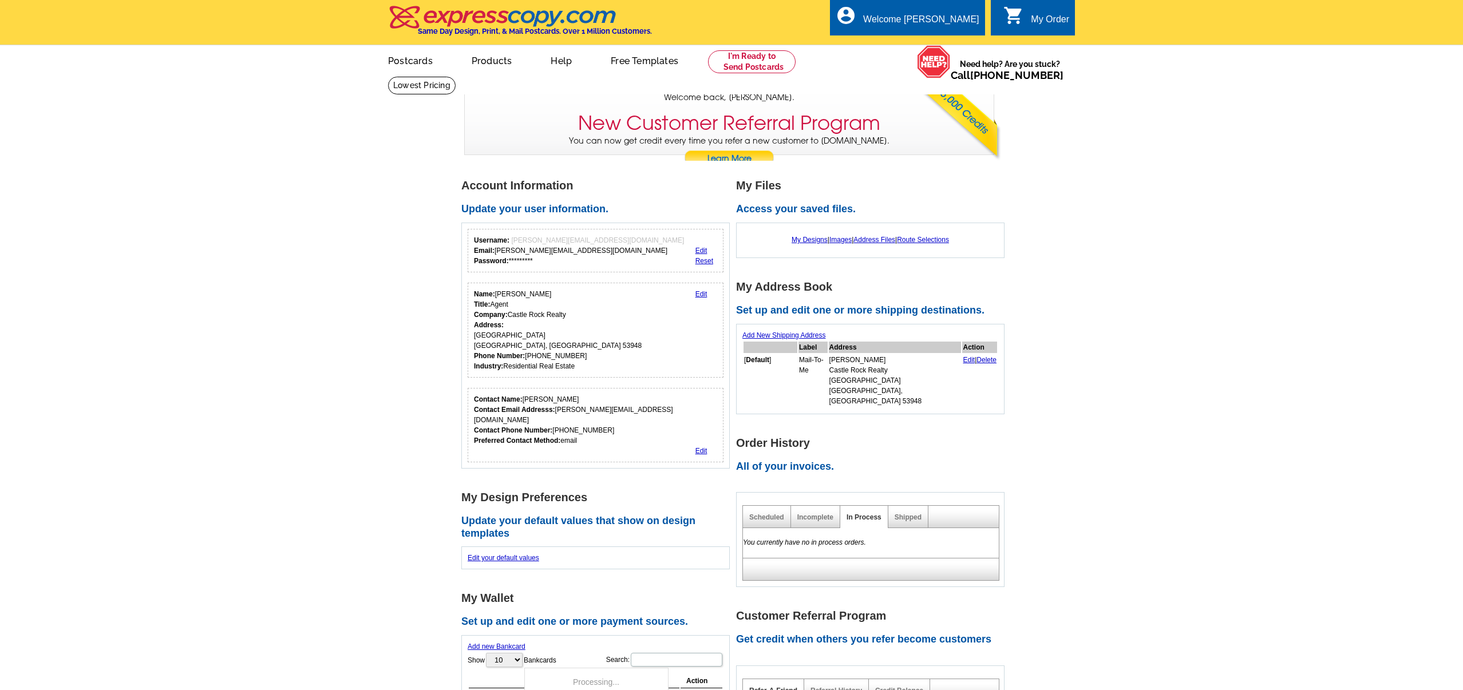 The width and height of the screenshot is (1463, 690). Describe the element at coordinates (1036, 19) in the screenshot. I see `a: shopping_cart My Order` at that location.